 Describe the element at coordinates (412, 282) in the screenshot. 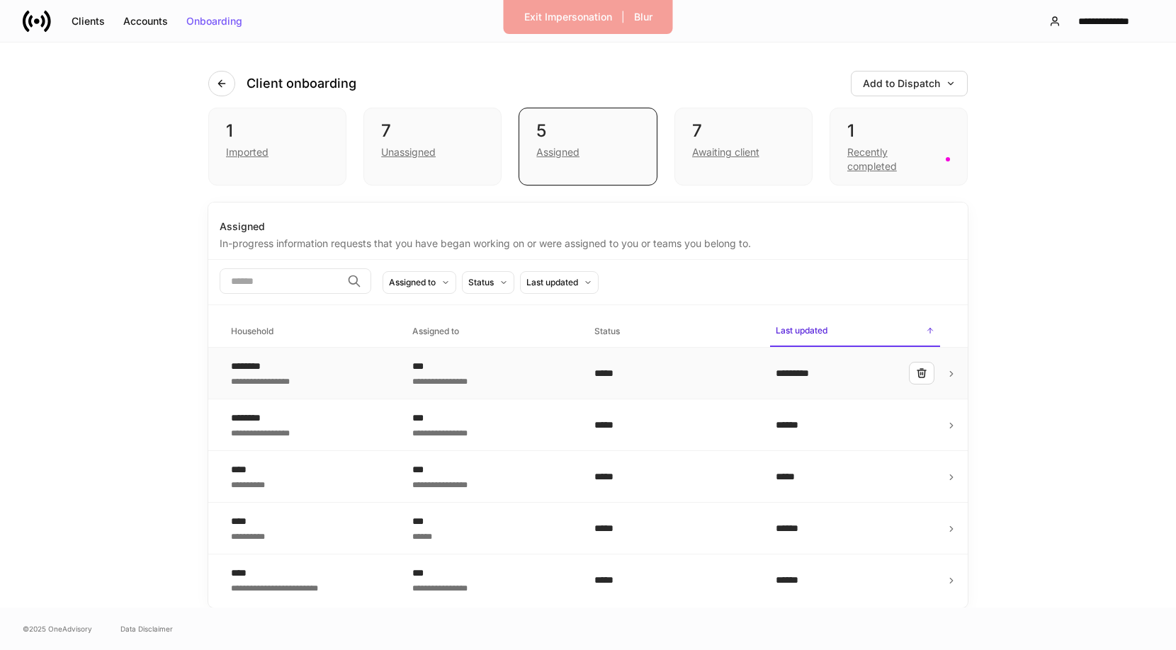

I see `div: Assigned to` at that location.